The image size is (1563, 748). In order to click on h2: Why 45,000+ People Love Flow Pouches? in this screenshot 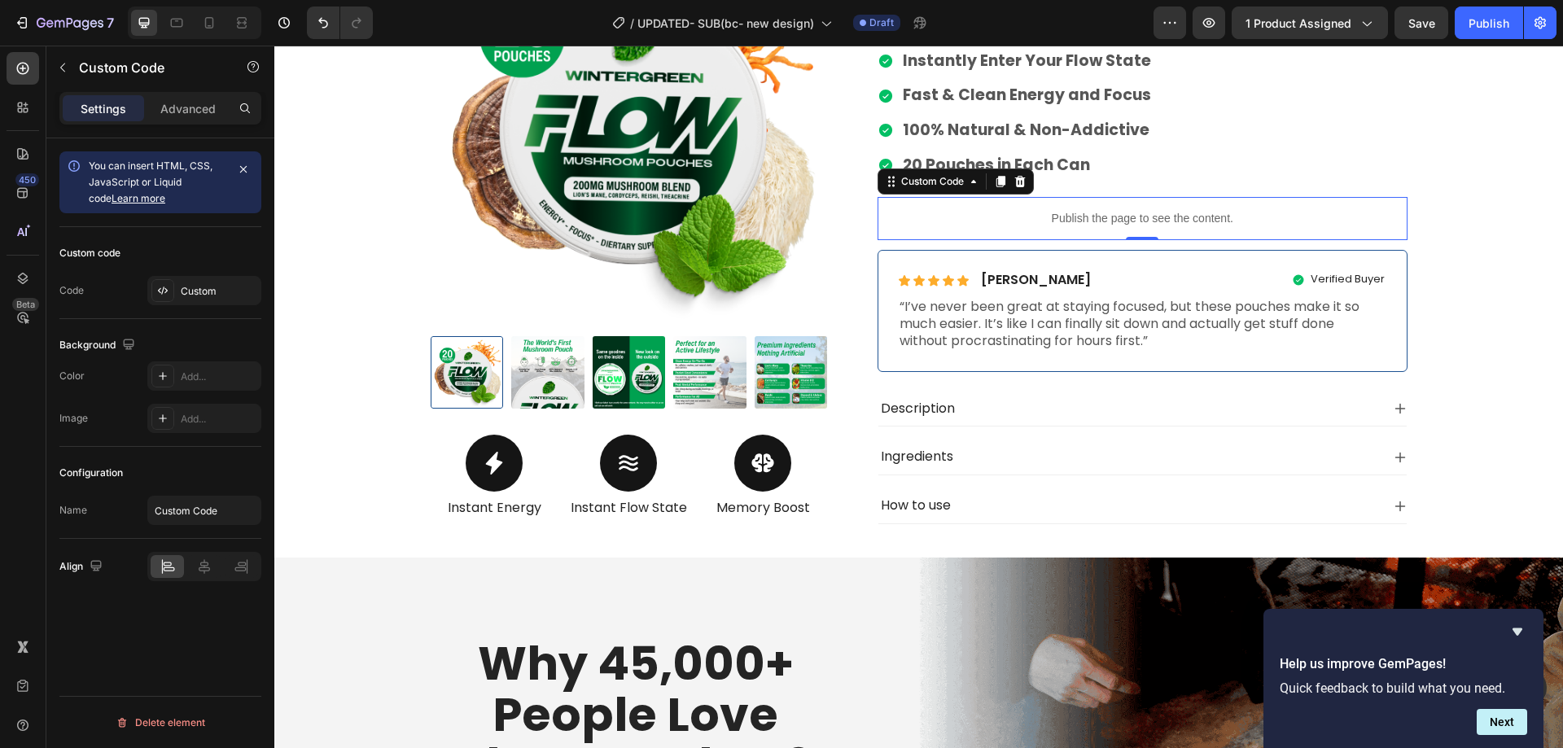, I will do `click(361, 669)`.